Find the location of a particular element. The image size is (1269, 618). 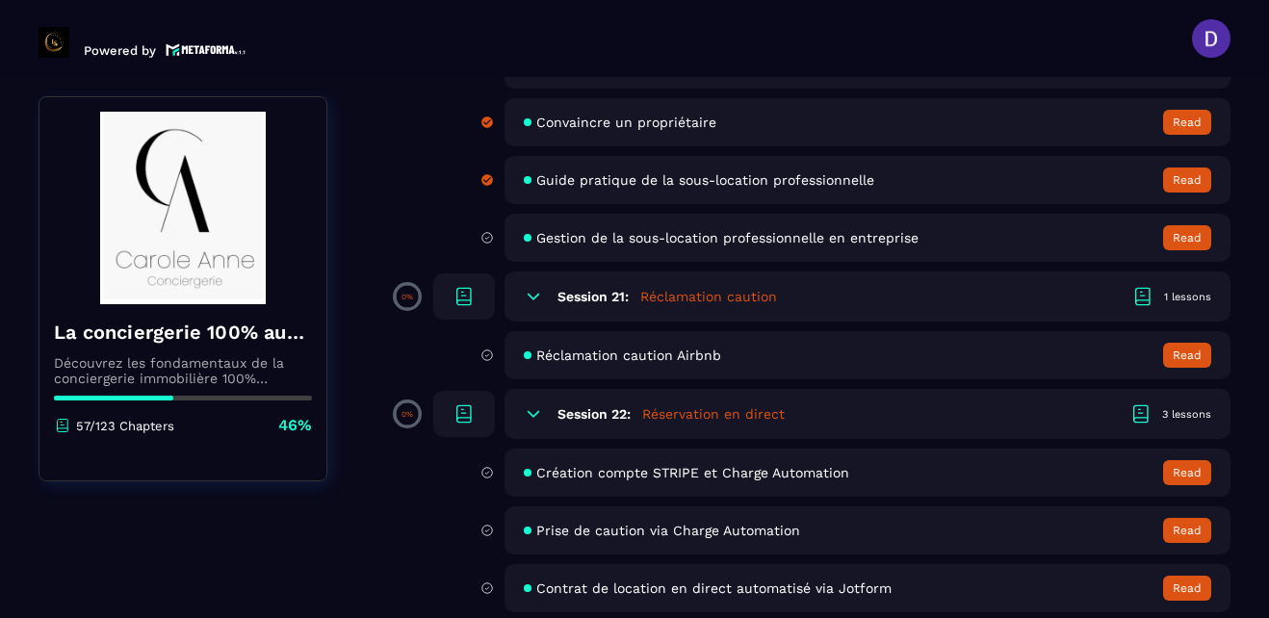

span: Création compte STRIPE et Charge Automation is located at coordinates (692, 473).